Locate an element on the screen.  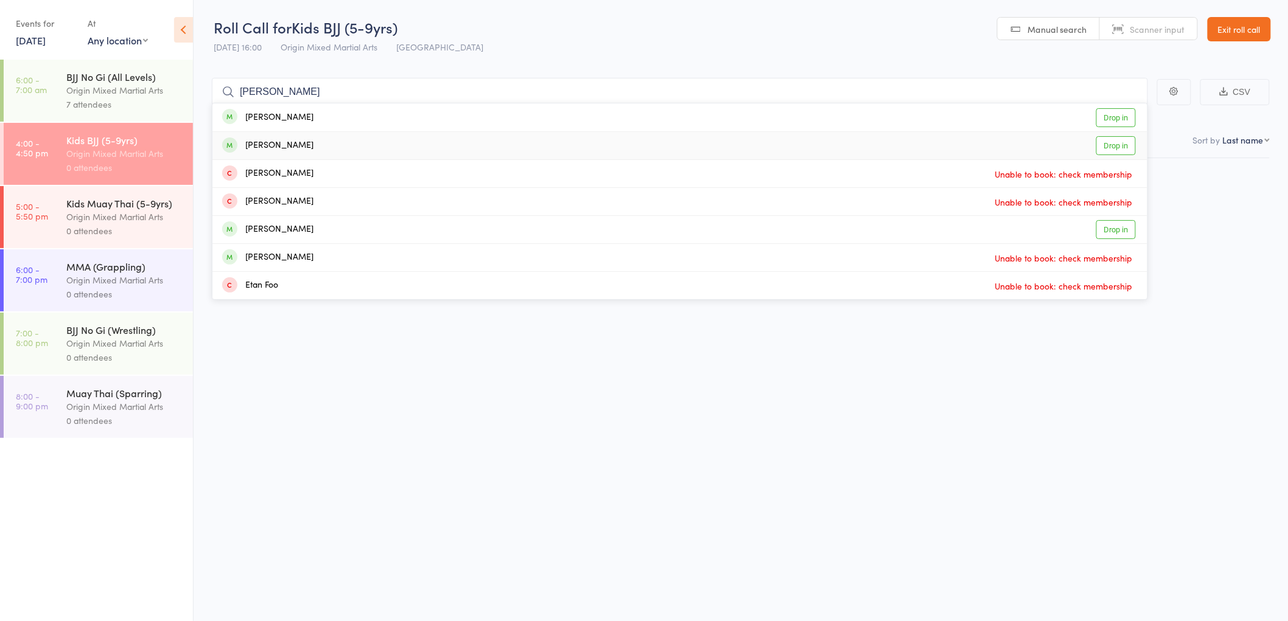
div: Kids Muay Thai (5-9yrs) is located at coordinates (124, 203).